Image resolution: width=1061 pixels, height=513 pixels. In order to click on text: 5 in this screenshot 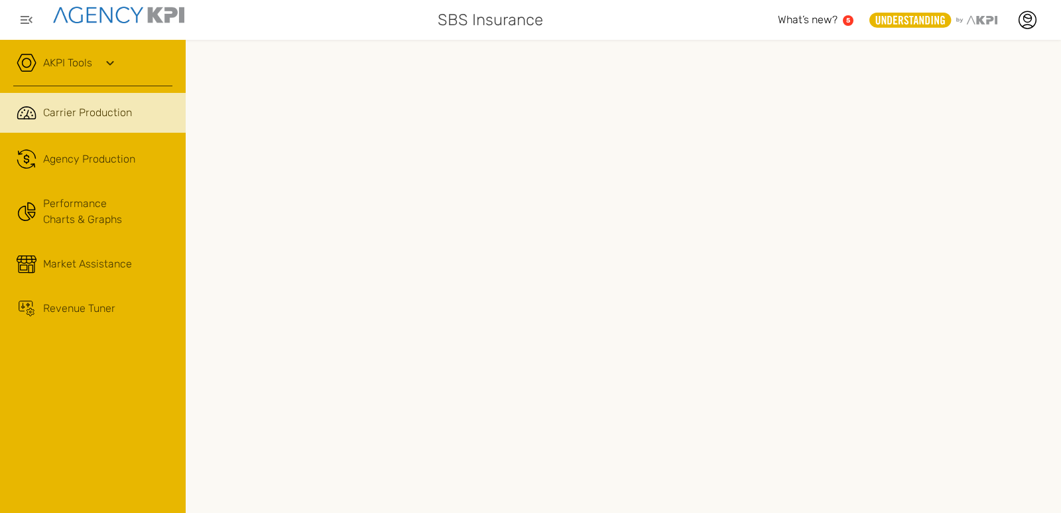, I will do `click(848, 20)`.